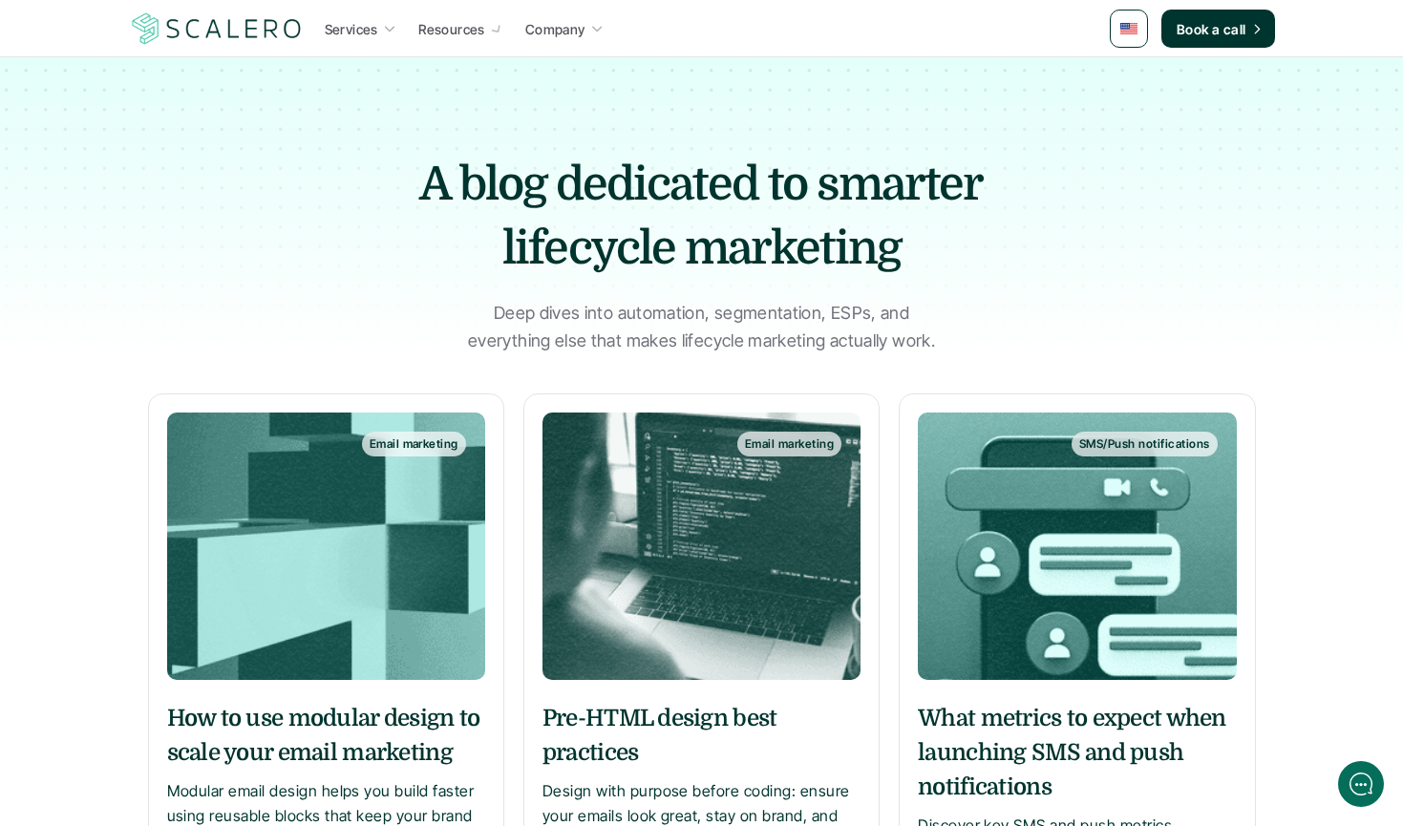 Image resolution: width=1403 pixels, height=826 pixels. I want to click on h2: Let us know if we can help with lifecycle marketing., so click(191, 173).